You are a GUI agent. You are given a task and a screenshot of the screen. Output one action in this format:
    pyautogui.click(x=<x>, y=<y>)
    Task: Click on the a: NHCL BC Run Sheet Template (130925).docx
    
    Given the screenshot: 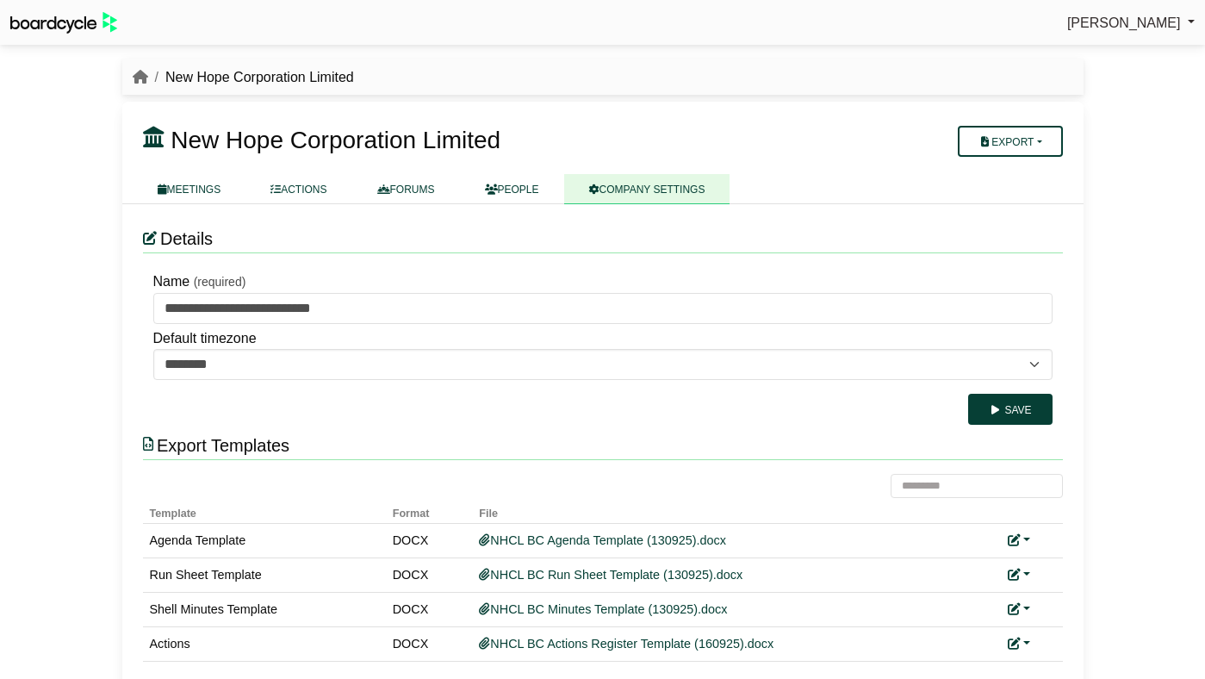 What is the action you would take?
    pyautogui.click(x=611, y=575)
    